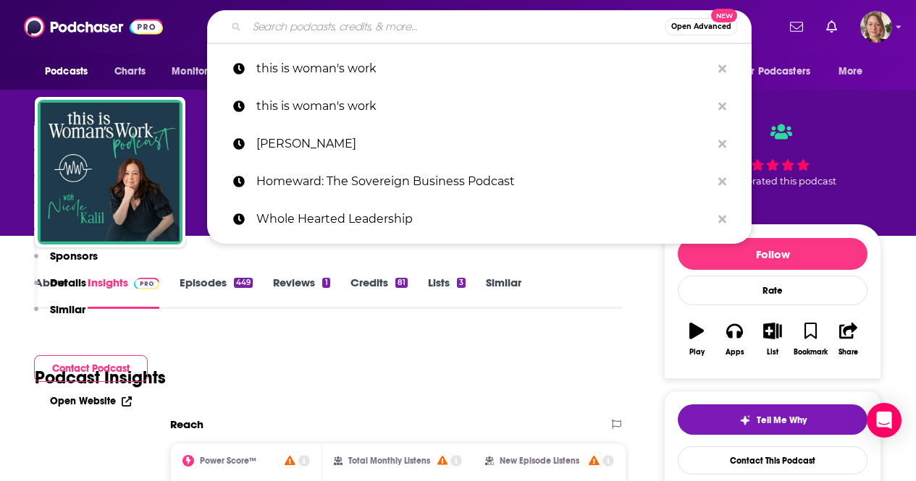 This screenshot has height=481, width=916. Describe the element at coordinates (130, 72) in the screenshot. I see `a: Charts` at that location.